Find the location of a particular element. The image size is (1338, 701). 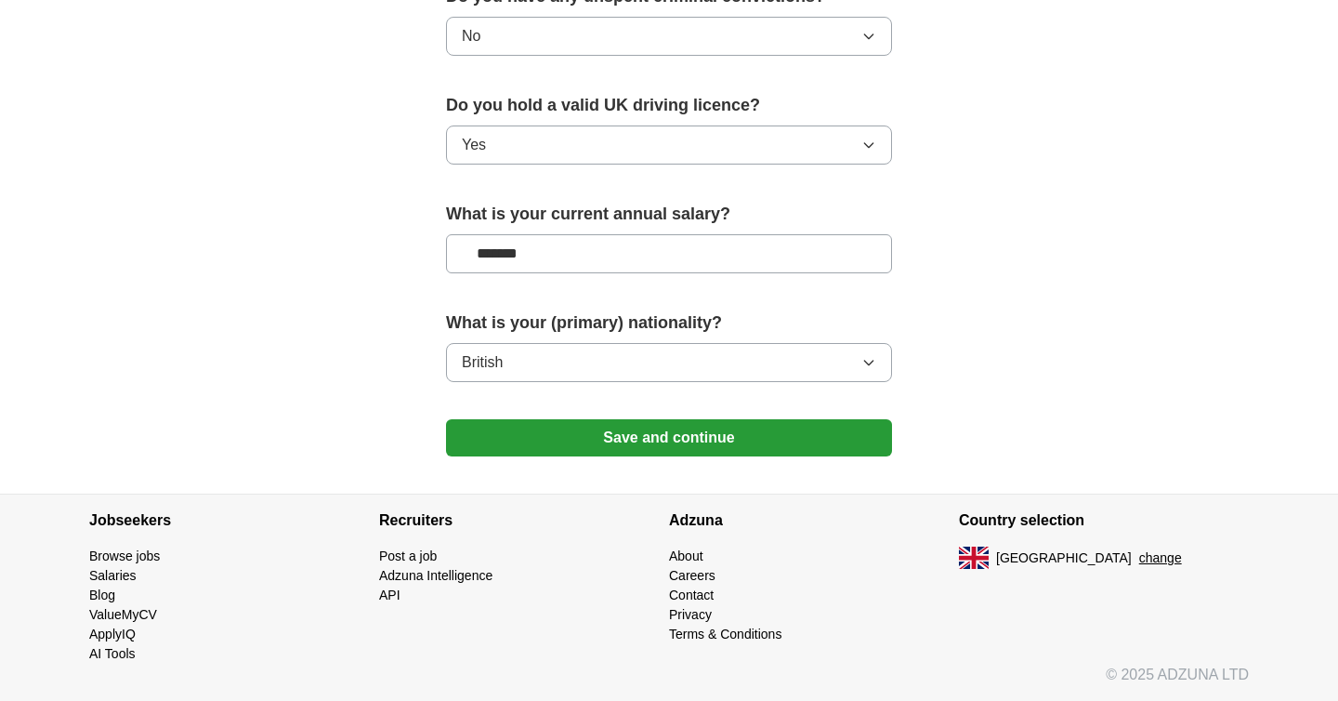

a: Browse jobs is located at coordinates (125, 556).